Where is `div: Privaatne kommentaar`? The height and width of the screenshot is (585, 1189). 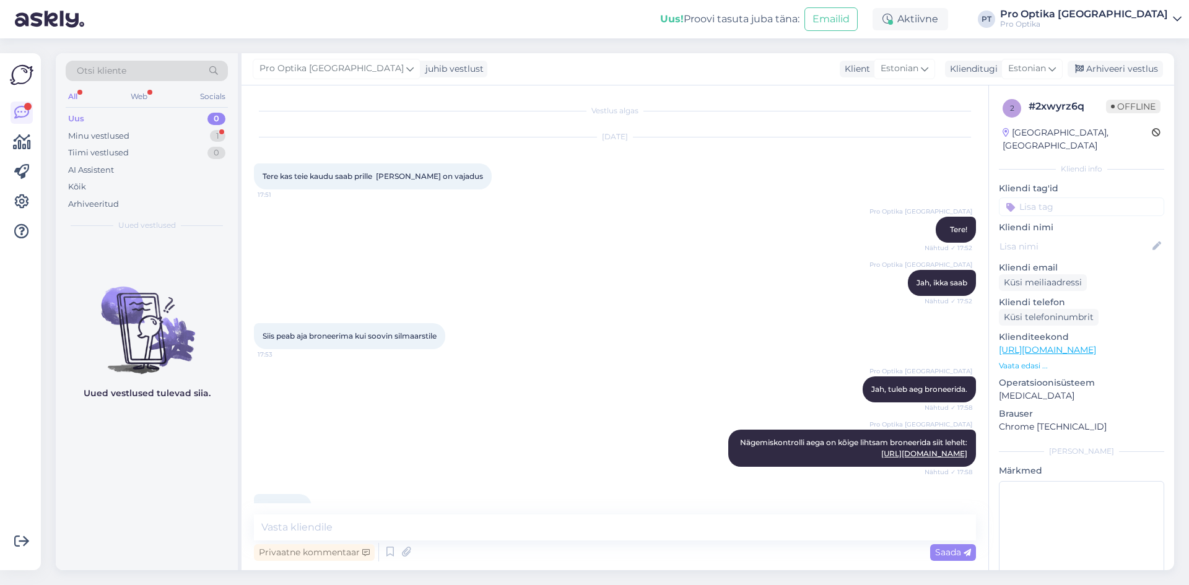
div: Privaatne kommentaar is located at coordinates (314, 552).